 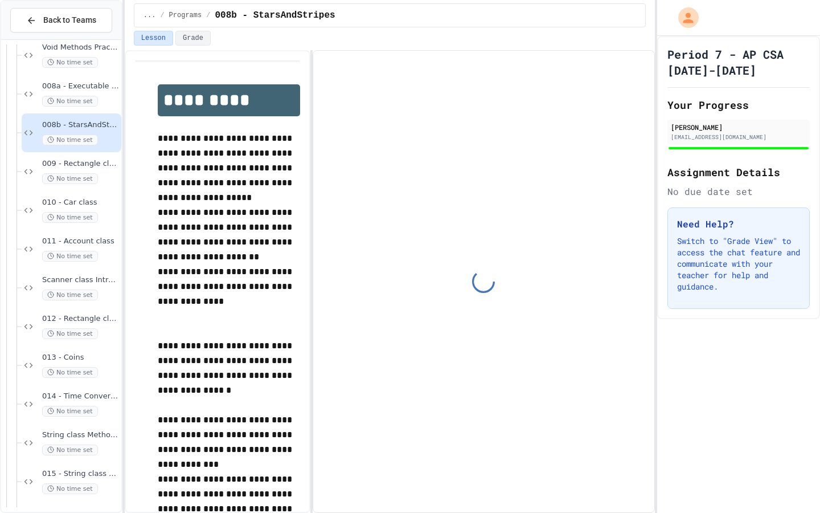 What do you see at coordinates (80, 202) in the screenshot?
I see `span: 010 - Car class` at bounding box center [80, 202].